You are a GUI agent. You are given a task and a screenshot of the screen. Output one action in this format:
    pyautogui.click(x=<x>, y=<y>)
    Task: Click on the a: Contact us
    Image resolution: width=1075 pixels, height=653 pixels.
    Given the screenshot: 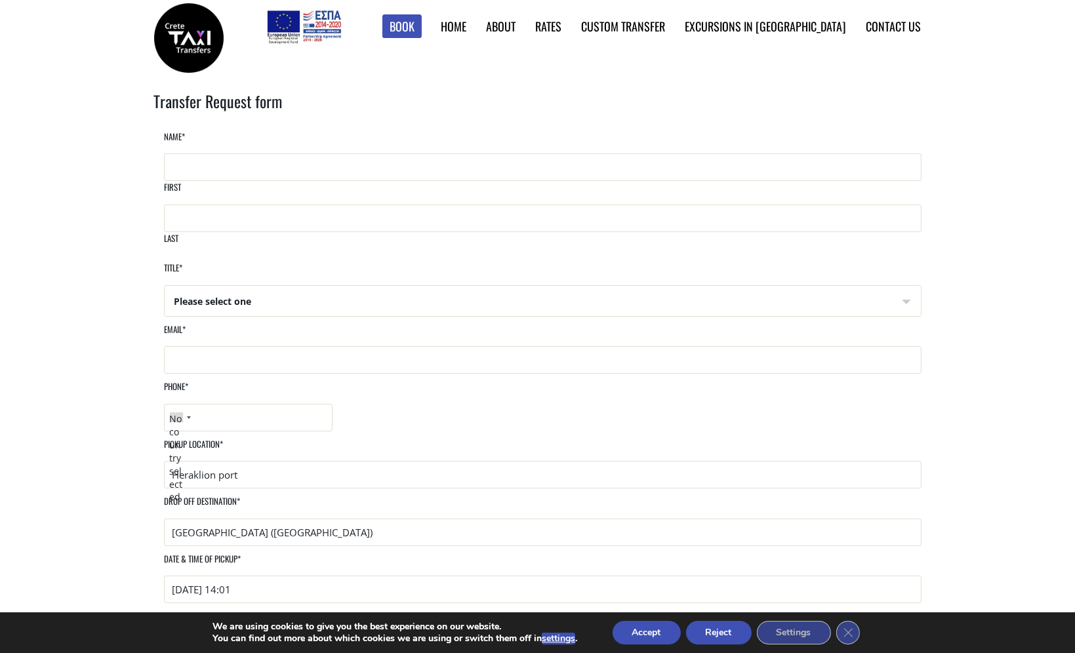 What is the action you would take?
    pyautogui.click(x=894, y=26)
    